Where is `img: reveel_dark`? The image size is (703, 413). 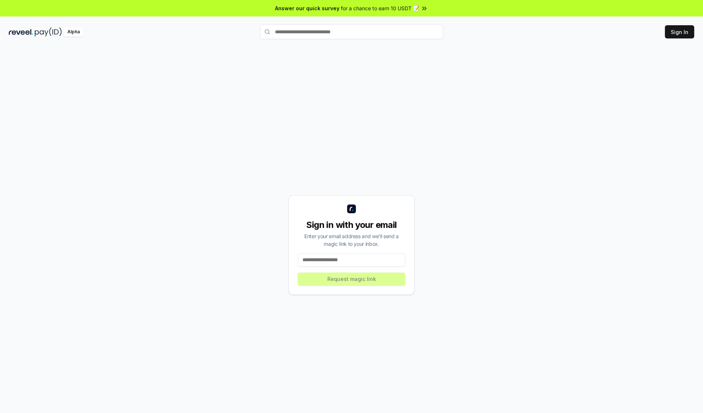 img: reveel_dark is located at coordinates (21, 32).